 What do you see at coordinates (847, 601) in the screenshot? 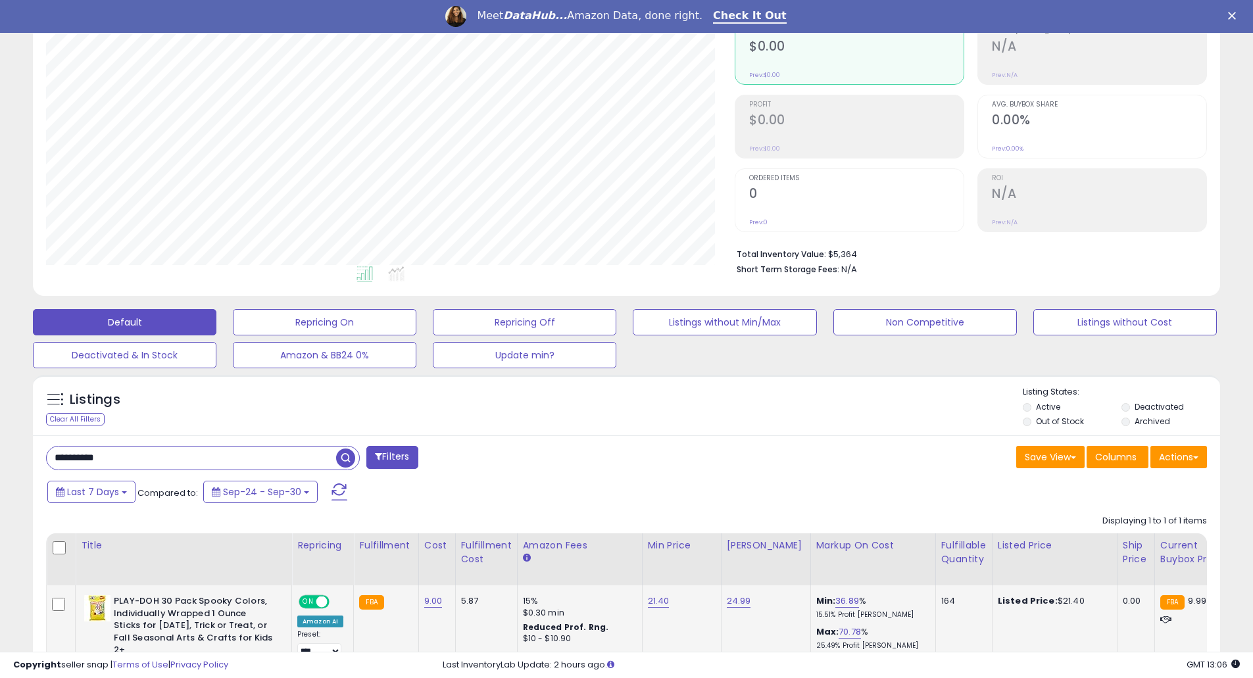
I see `a: 36.89` at bounding box center [847, 601].